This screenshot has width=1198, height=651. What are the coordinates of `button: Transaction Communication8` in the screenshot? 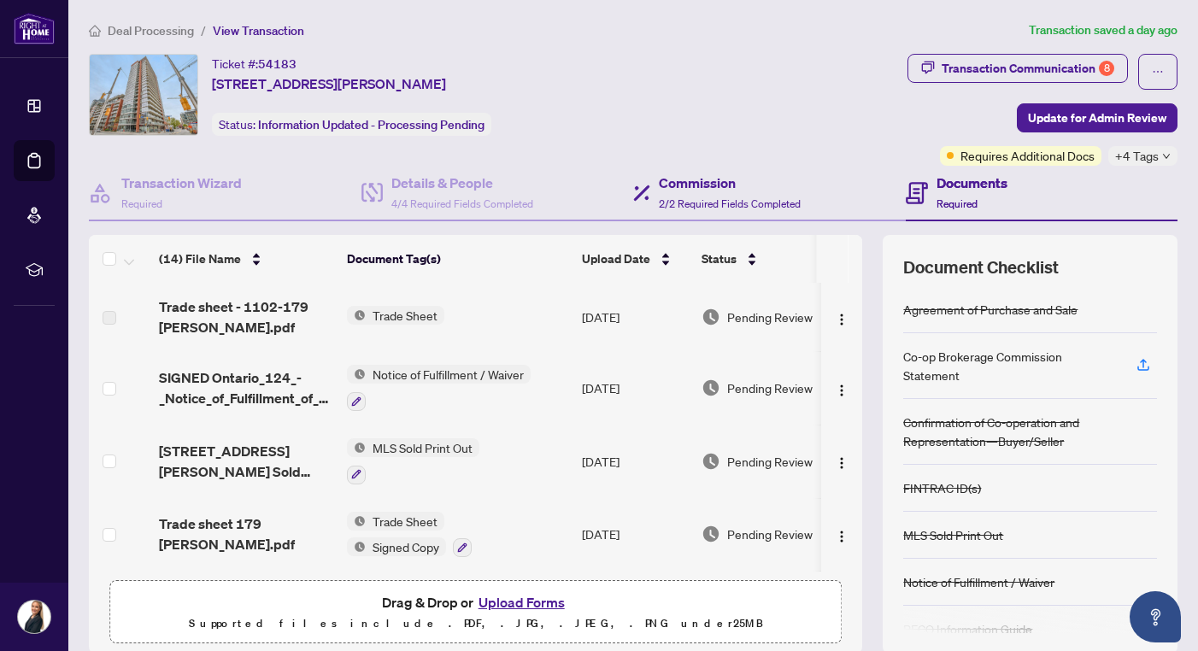 It's located at (1018, 68).